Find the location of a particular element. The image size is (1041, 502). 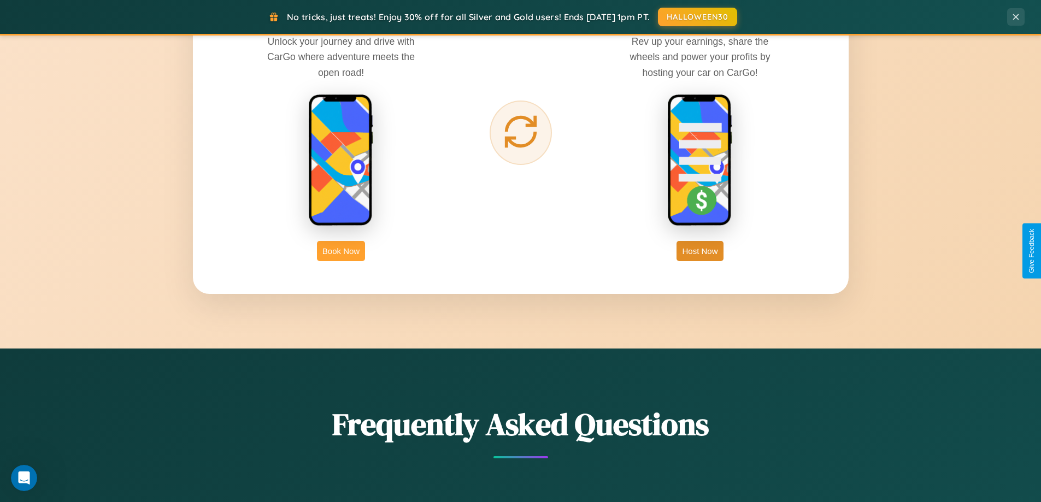

p: Unlock your journey and drive with CarGo where adventure meets the open road! is located at coordinates (341, 57).